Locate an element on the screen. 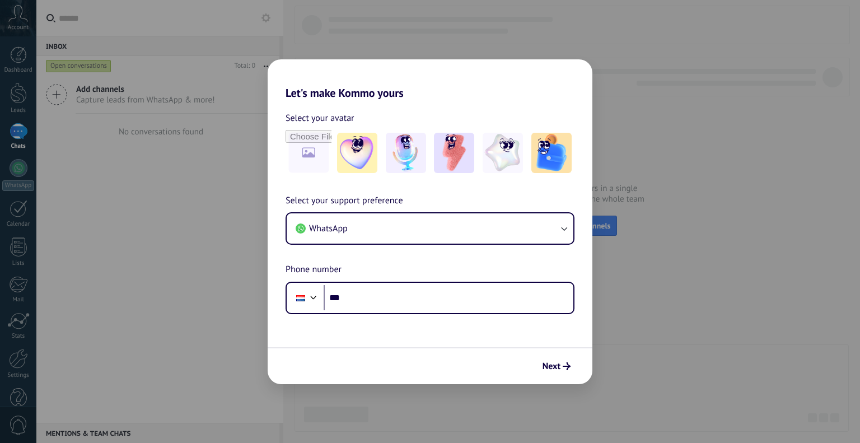 The height and width of the screenshot is (443, 860). span: Select your avatar is located at coordinates (320, 118).